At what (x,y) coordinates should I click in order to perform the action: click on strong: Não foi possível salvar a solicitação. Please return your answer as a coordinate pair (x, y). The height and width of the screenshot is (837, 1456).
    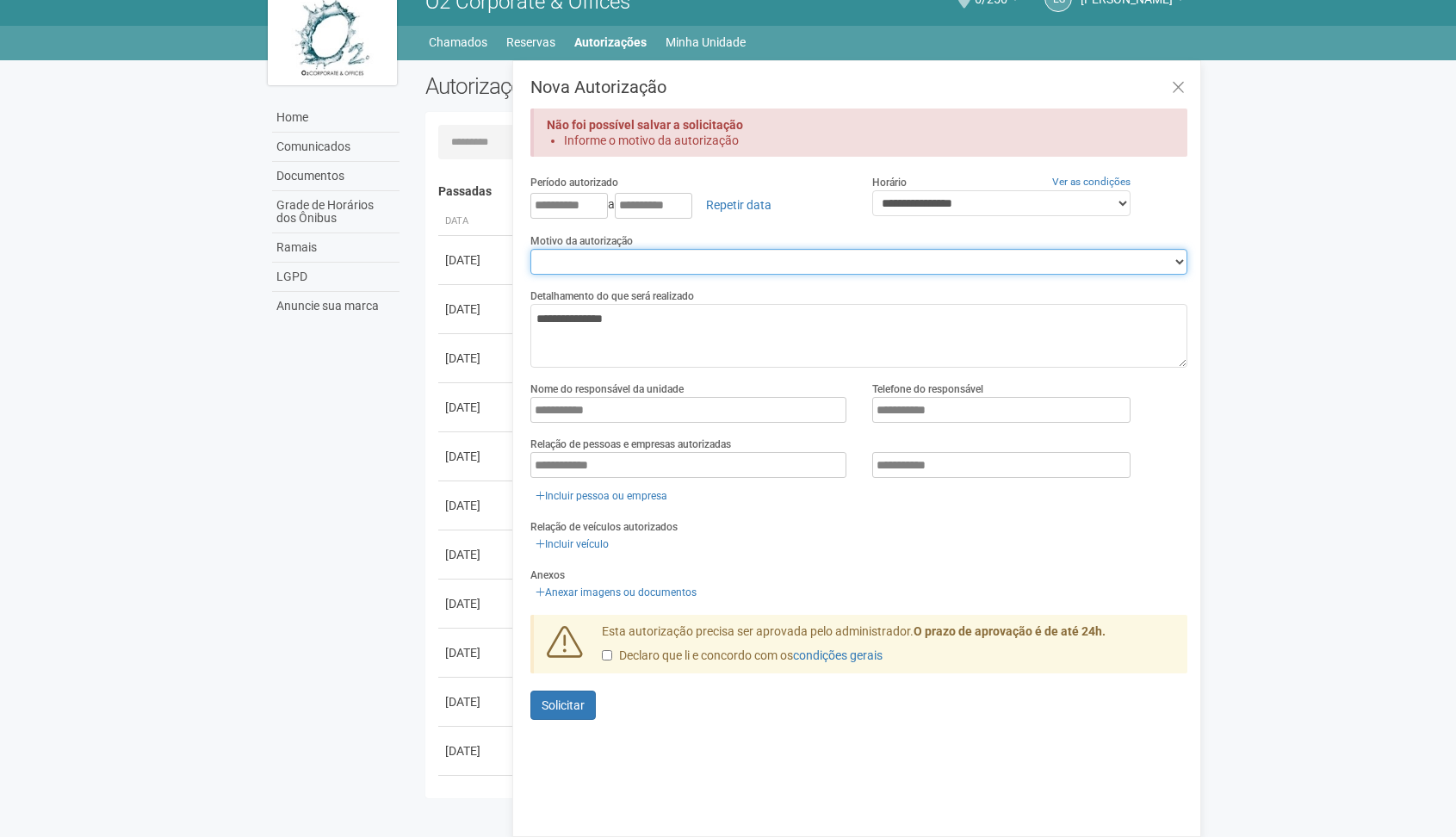
    Looking at the image, I should click on (645, 125).